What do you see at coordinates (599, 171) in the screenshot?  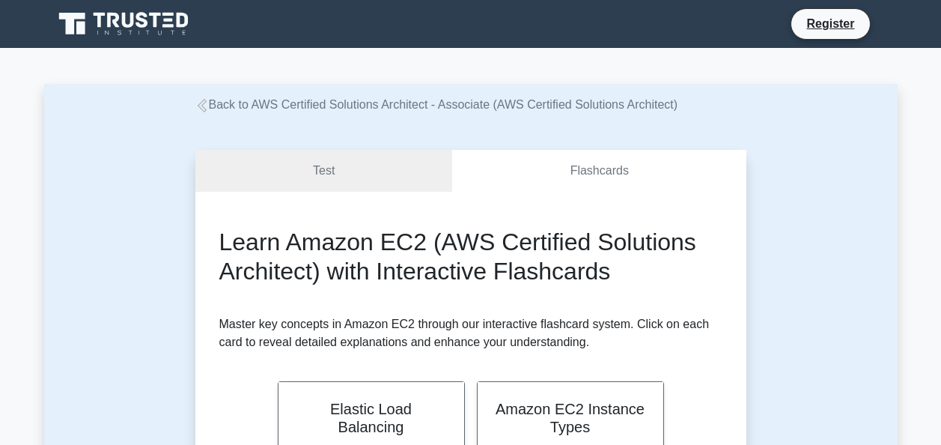 I see `a: Flashcards` at bounding box center [599, 171].